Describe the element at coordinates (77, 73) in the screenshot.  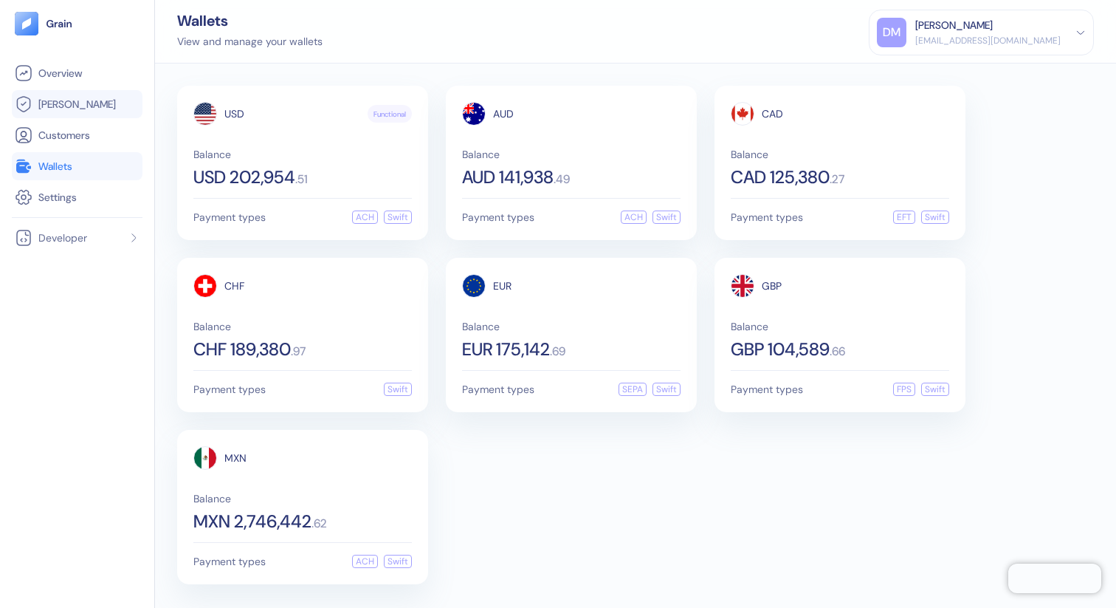
I see `a: Overview` at that location.